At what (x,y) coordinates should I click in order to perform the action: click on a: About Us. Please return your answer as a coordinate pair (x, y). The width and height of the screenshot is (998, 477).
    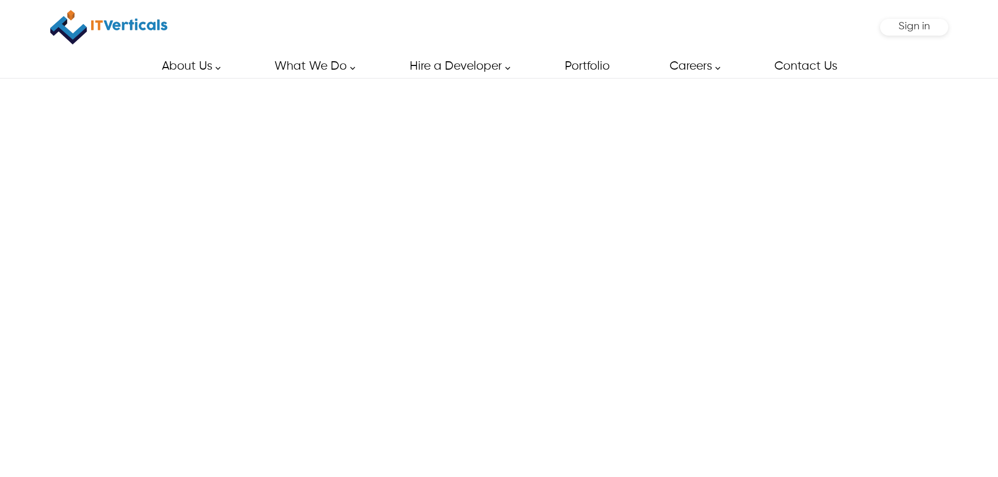
    Looking at the image, I should click on (188, 66).